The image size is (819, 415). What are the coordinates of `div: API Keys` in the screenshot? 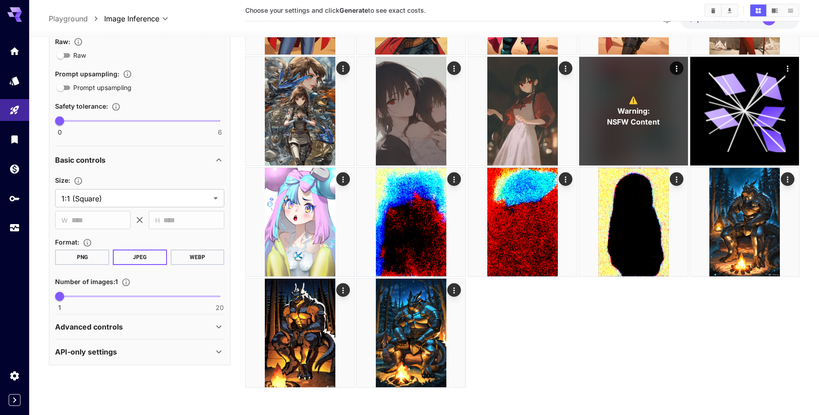 It's located at (15, 198).